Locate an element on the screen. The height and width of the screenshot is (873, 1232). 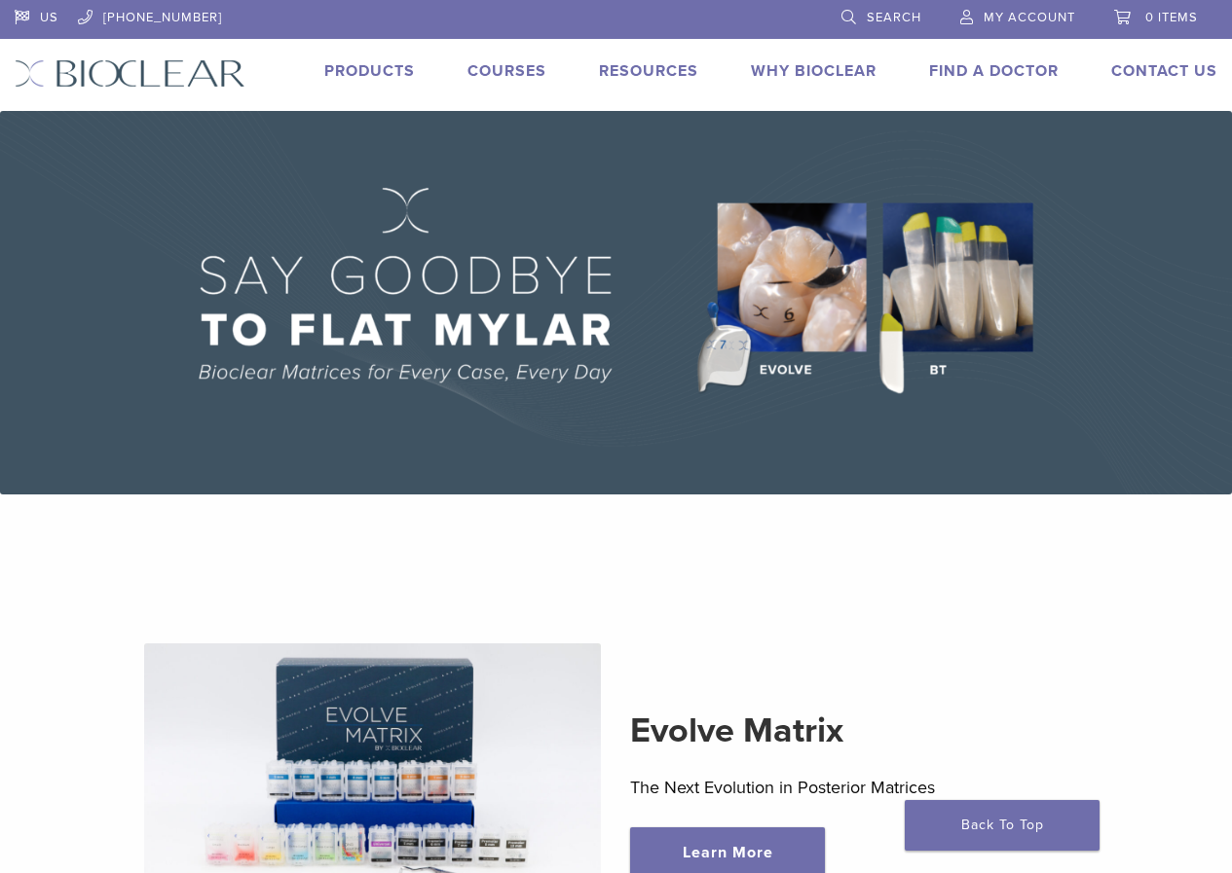
span: 0 items is located at coordinates (1171, 18).